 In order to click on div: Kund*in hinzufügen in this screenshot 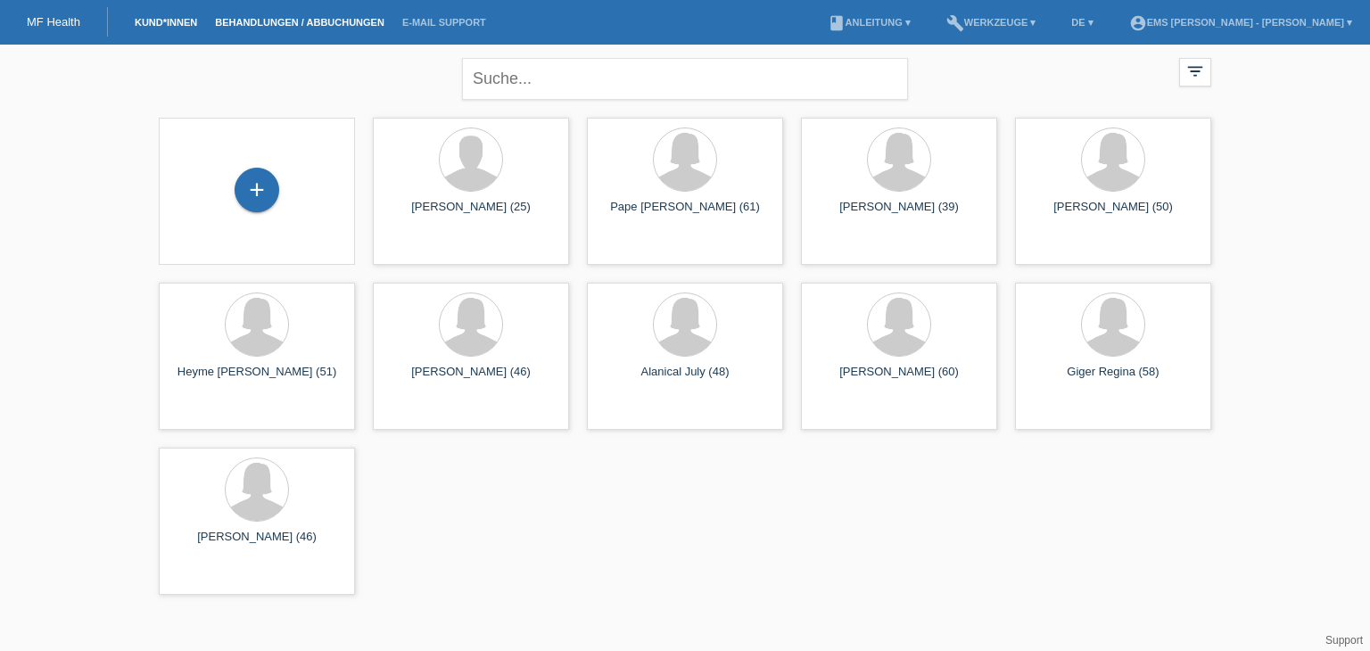, I will do `click(257, 190)`.